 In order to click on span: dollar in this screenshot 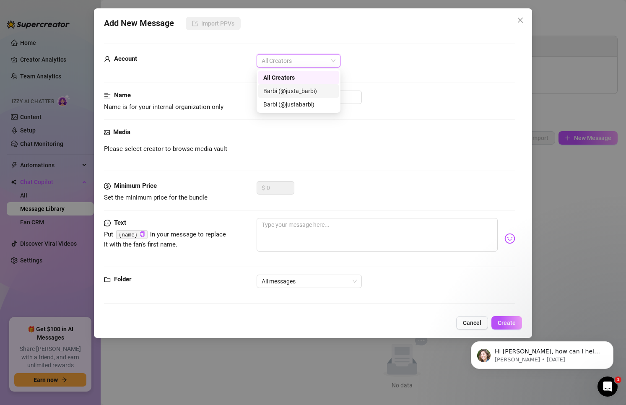, I will do `click(107, 186)`.